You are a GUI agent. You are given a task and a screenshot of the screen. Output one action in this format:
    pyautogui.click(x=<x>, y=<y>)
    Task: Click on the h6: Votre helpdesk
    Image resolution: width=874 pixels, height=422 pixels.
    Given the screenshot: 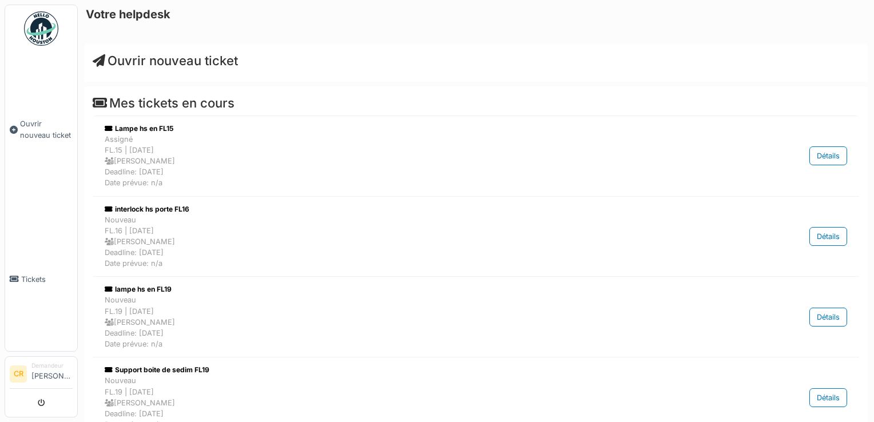 What is the action you would take?
    pyautogui.click(x=128, y=14)
    